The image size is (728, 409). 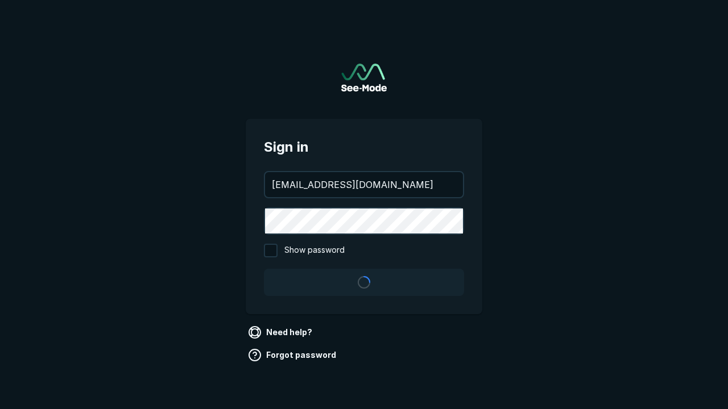 What do you see at coordinates (364, 77) in the screenshot?
I see `a: Go to sign in` at bounding box center [364, 77].